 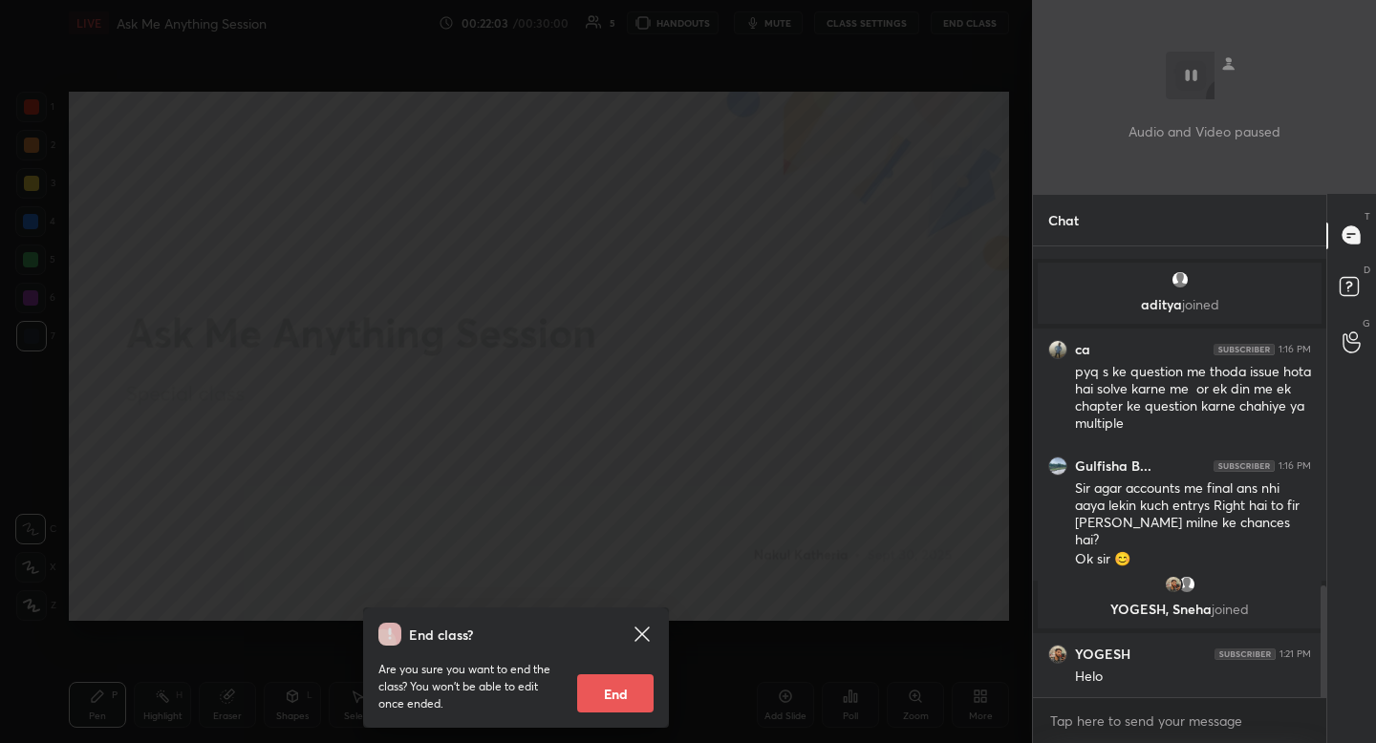 What do you see at coordinates (1113, 466) in the screenshot?
I see `h6: Gulfisha B...` at bounding box center [1113, 466].